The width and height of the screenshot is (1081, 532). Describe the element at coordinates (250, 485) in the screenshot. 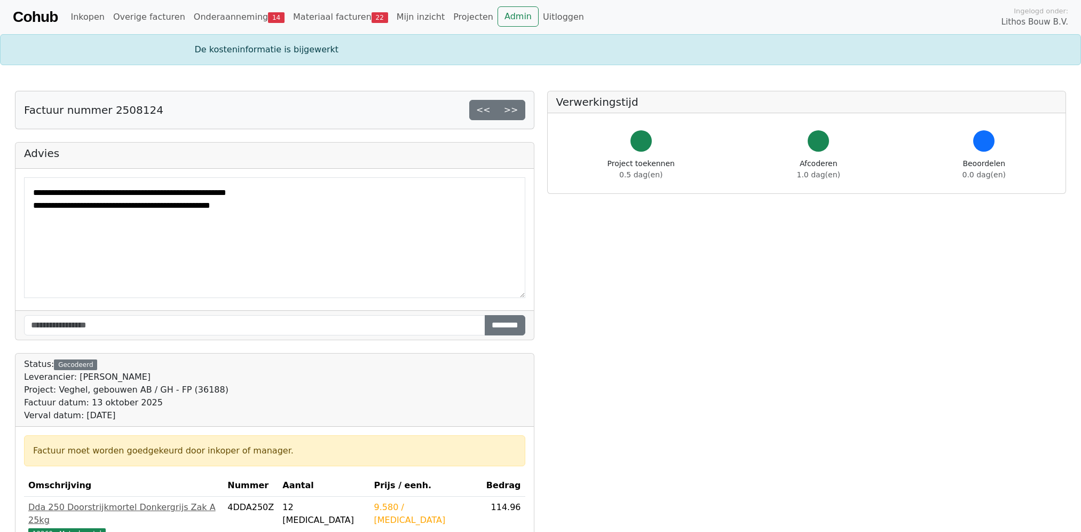

I see `th: Nummer` at that location.